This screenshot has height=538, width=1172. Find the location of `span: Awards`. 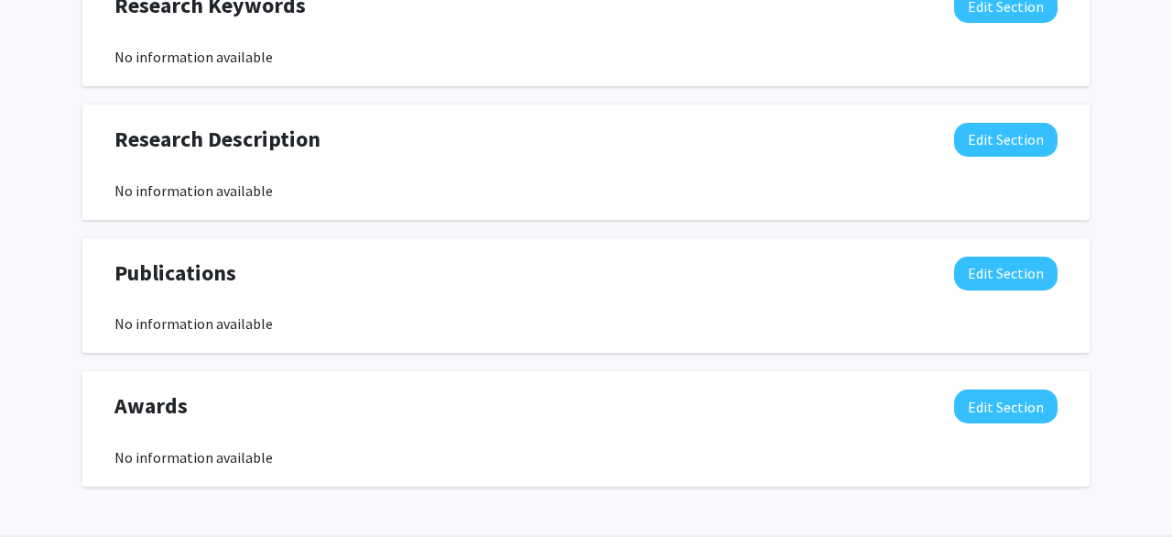

span: Awards is located at coordinates (151, 406).